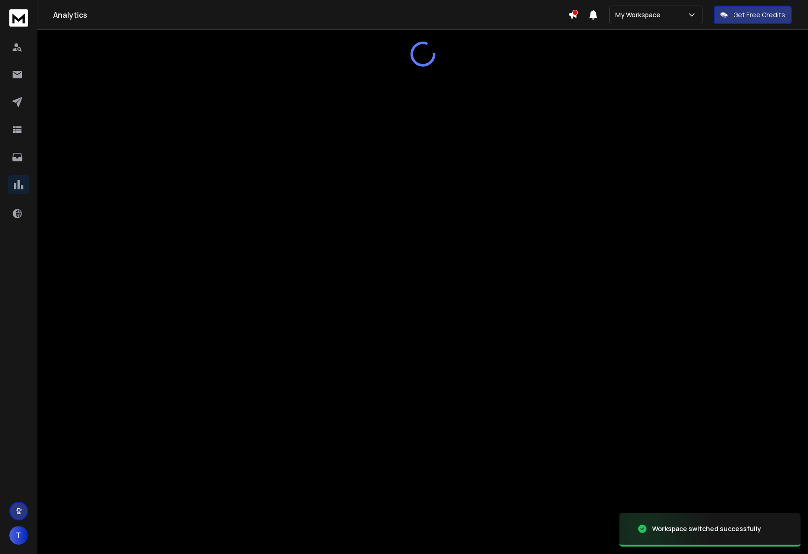  I want to click on button: Get Free Credits, so click(752, 15).